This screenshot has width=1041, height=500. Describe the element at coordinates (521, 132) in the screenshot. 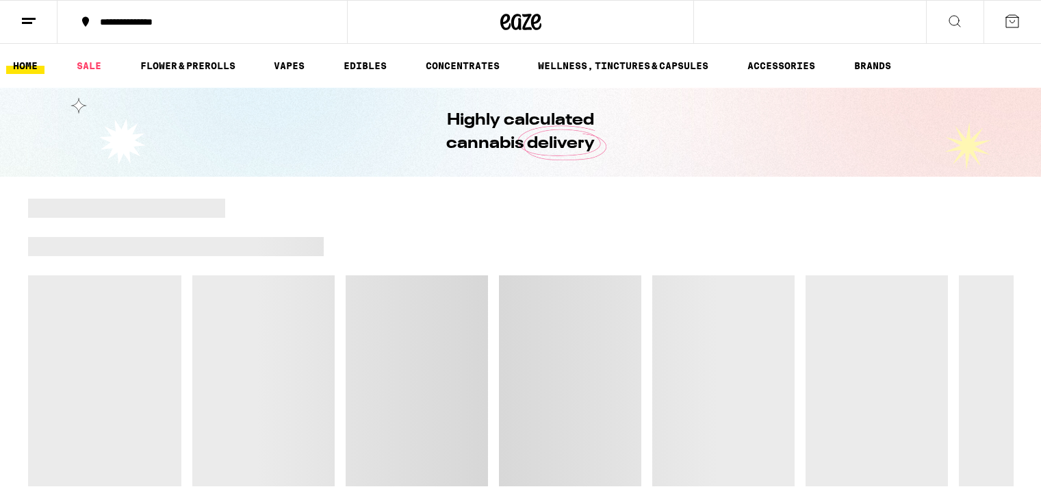

I see `h1: Highly calculated cannabis delivery` at that location.